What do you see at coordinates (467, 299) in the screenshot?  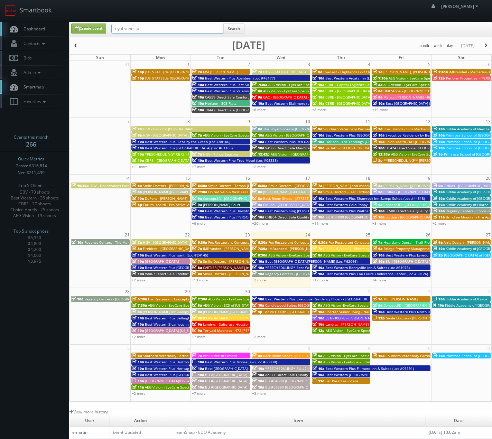 I see `span: Kiddie Academy of Itsaca` at bounding box center [467, 299].